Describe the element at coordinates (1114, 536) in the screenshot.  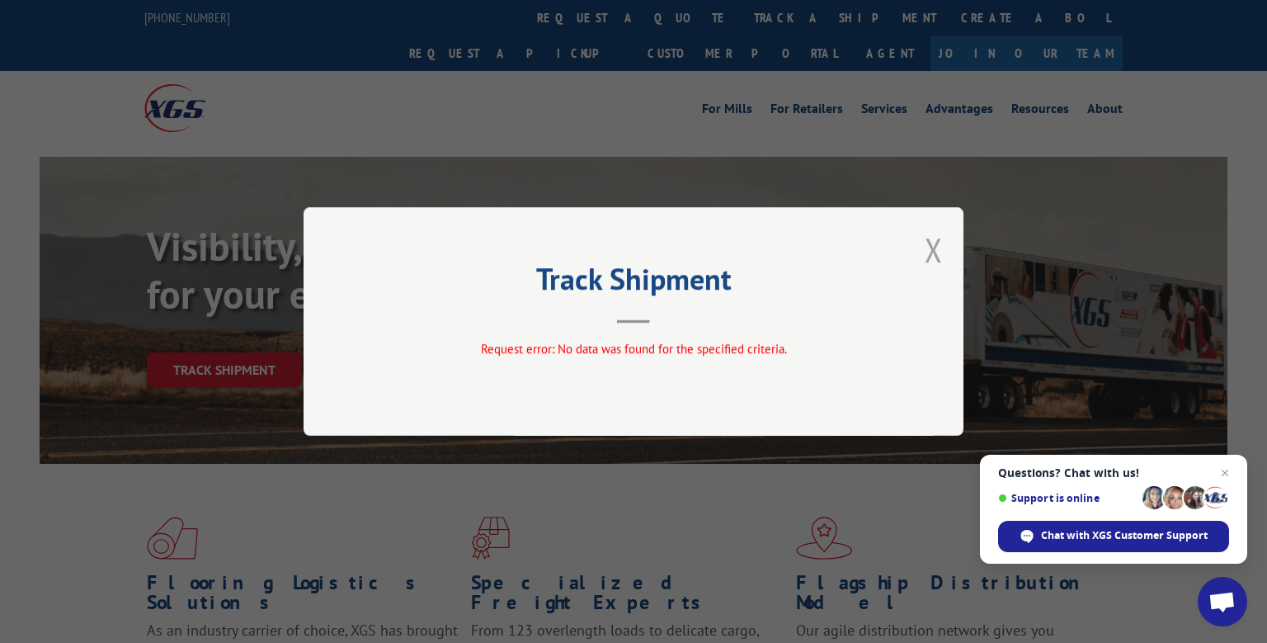
I see `div: Chat with XGS Customer Support` at that location.